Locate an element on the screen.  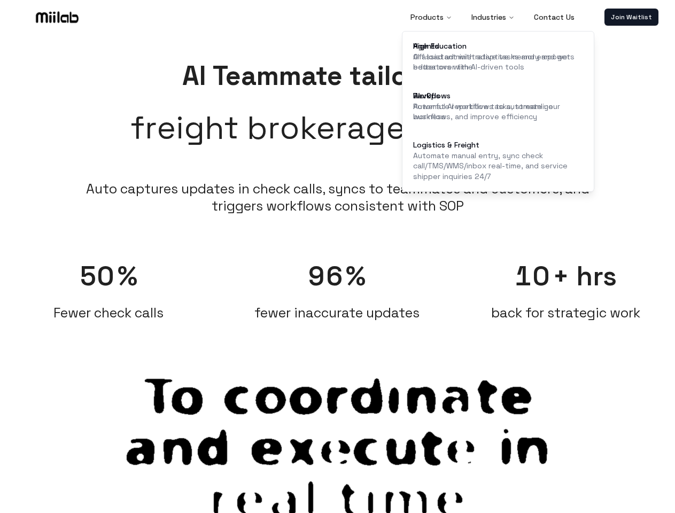
span: 50 is located at coordinates (97, 276).